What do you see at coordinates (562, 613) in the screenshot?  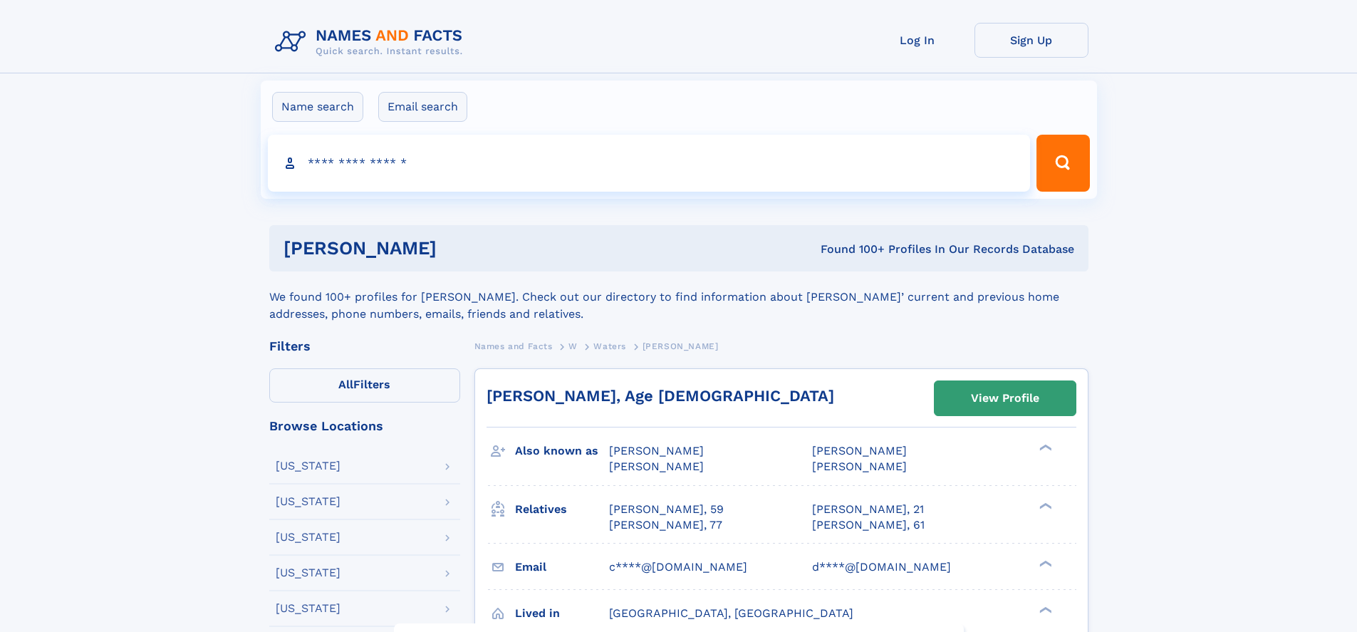 I see `h3: Lived in` at bounding box center [562, 613].